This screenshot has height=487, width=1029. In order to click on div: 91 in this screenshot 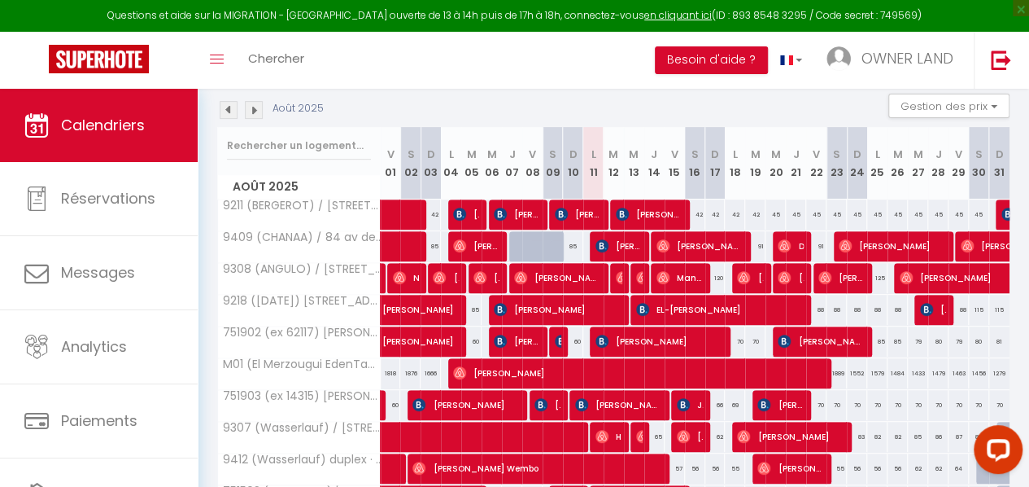, I will do `click(816, 246)`.